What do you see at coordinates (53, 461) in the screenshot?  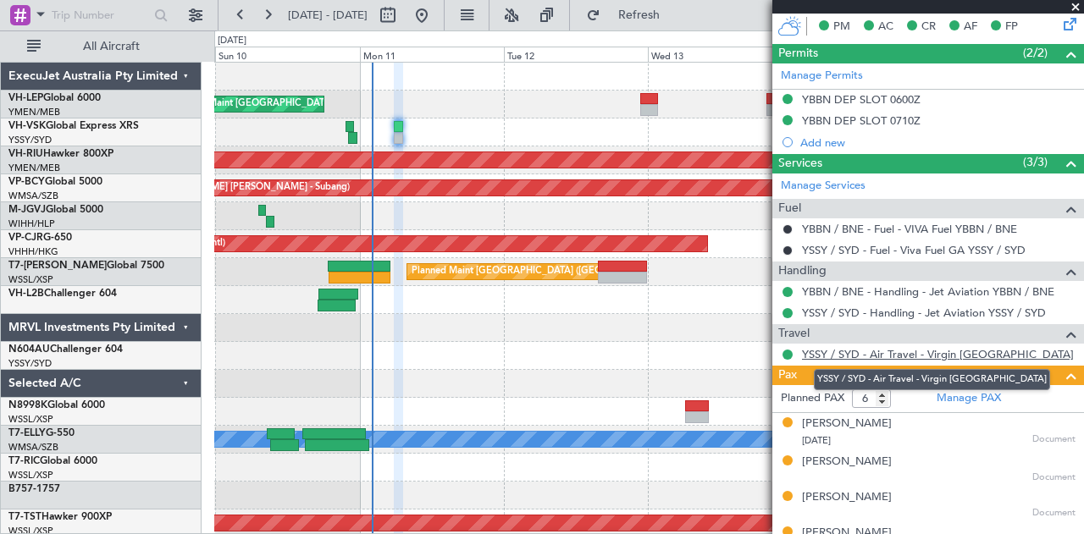 I see `a: T7-RICGlobal 6000` at bounding box center [53, 461].